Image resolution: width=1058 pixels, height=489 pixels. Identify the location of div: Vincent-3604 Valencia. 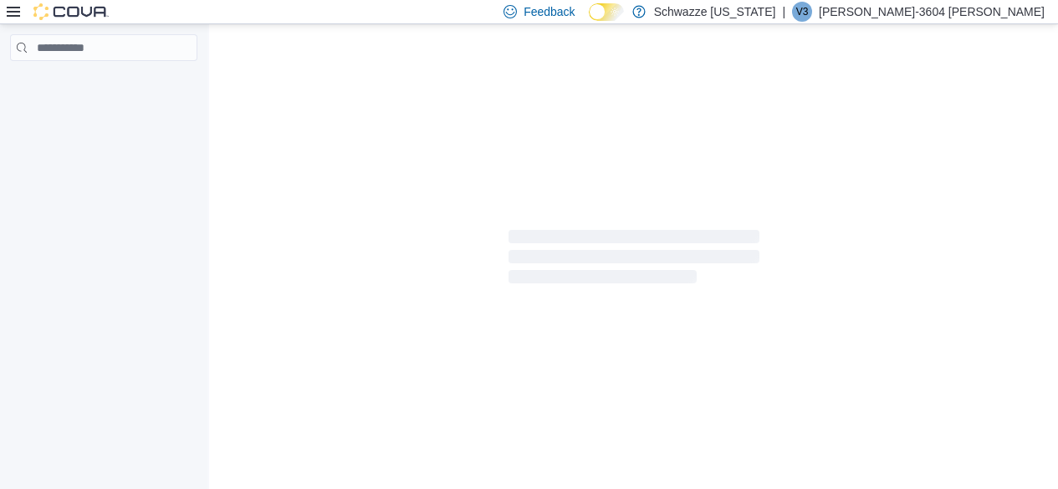
(802, 12).